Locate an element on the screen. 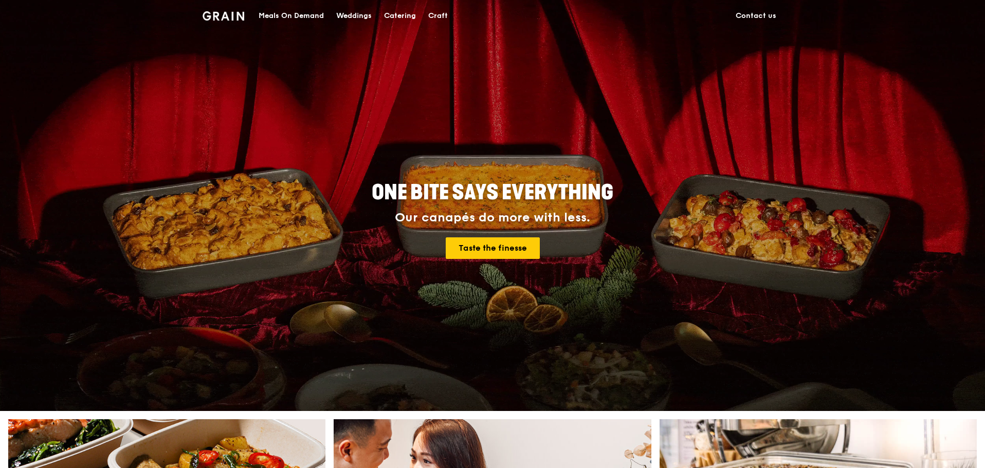 This screenshot has width=985, height=468. a: Craft is located at coordinates (438, 16).